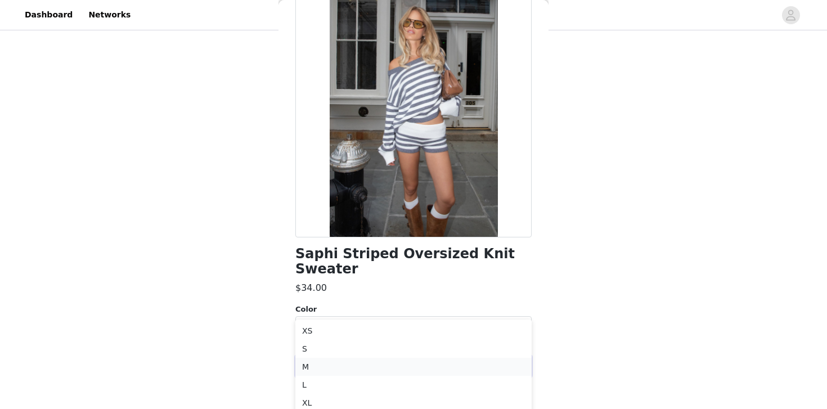  What do you see at coordinates (414, 310) in the screenshot?
I see `div: Color` at bounding box center [414, 310].